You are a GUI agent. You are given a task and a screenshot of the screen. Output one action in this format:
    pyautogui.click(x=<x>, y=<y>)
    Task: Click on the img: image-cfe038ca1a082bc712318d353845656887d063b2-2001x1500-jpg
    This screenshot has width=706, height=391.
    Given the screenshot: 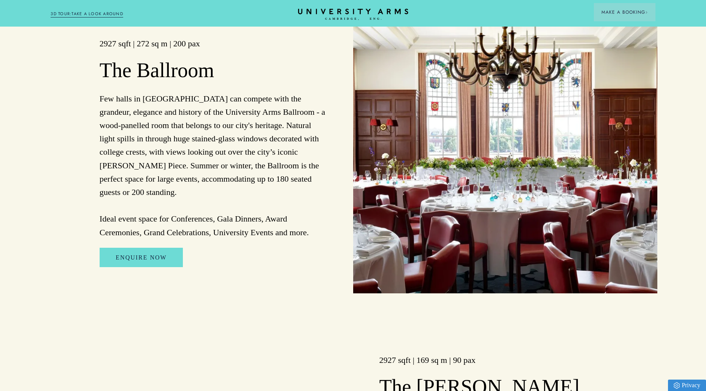 What is the action you would take?
    pyautogui.click(x=505, y=152)
    